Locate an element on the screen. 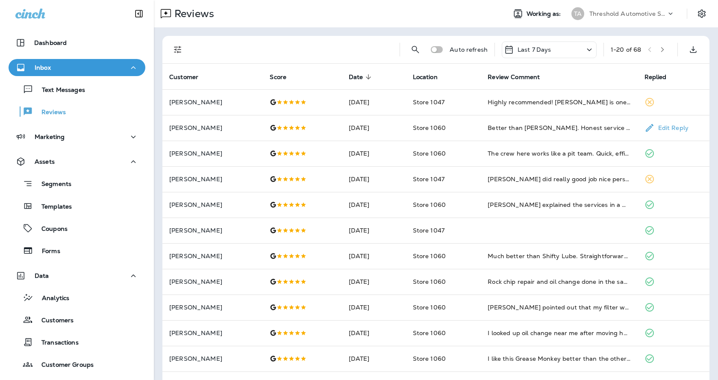 Image resolution: width=718 pixels, height=380 pixels. p: Text Messages is located at coordinates (59, 90).